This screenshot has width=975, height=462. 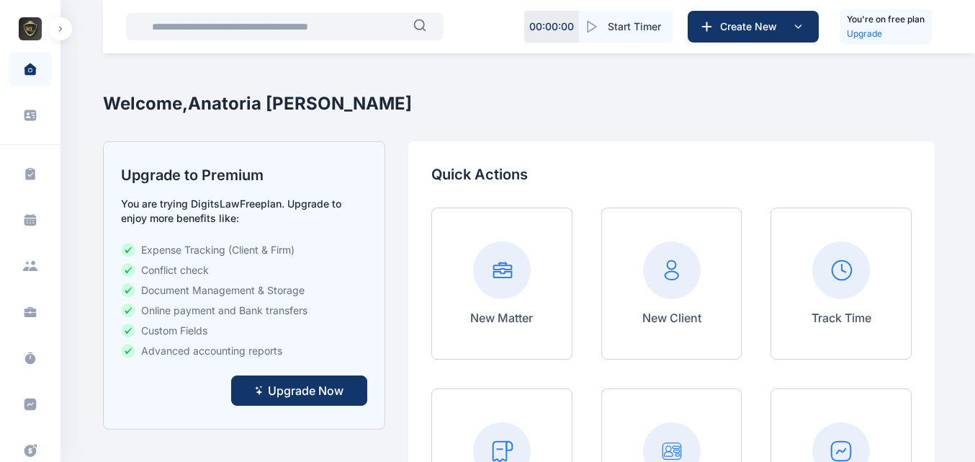 I want to click on span: Start Timer, so click(x=634, y=27).